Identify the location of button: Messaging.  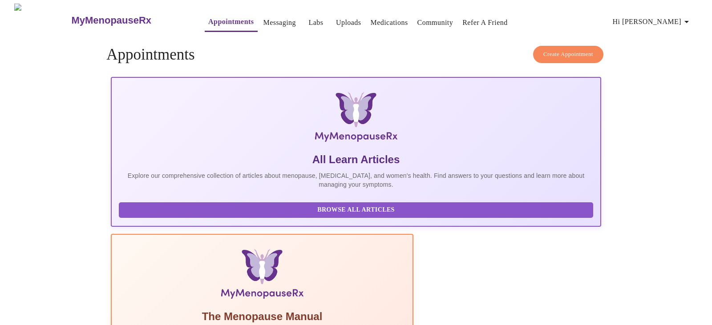
(279, 23).